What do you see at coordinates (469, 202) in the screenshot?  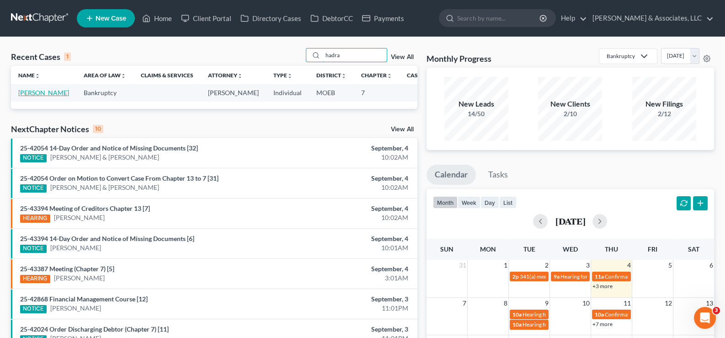 I see `button: week` at bounding box center [469, 202].